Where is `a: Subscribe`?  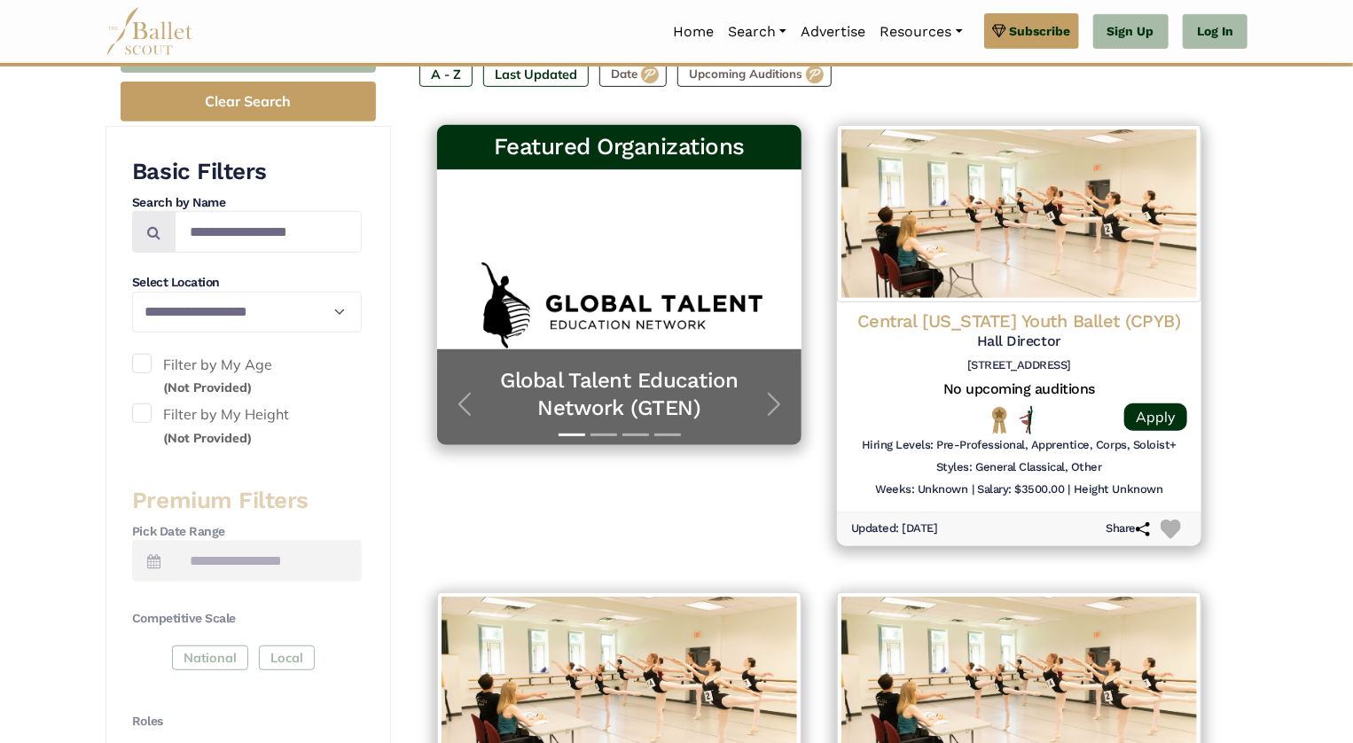 a: Subscribe is located at coordinates (1031, 31).